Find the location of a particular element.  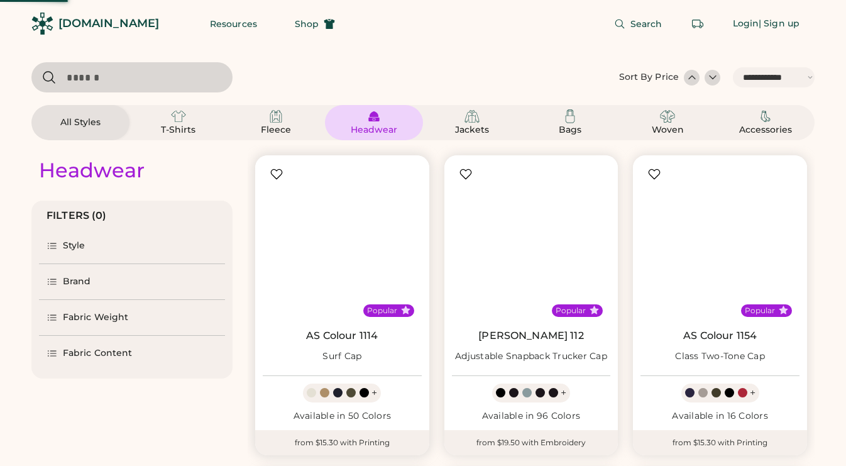

div: Class Two-Tone Cap is located at coordinates (720, 356).